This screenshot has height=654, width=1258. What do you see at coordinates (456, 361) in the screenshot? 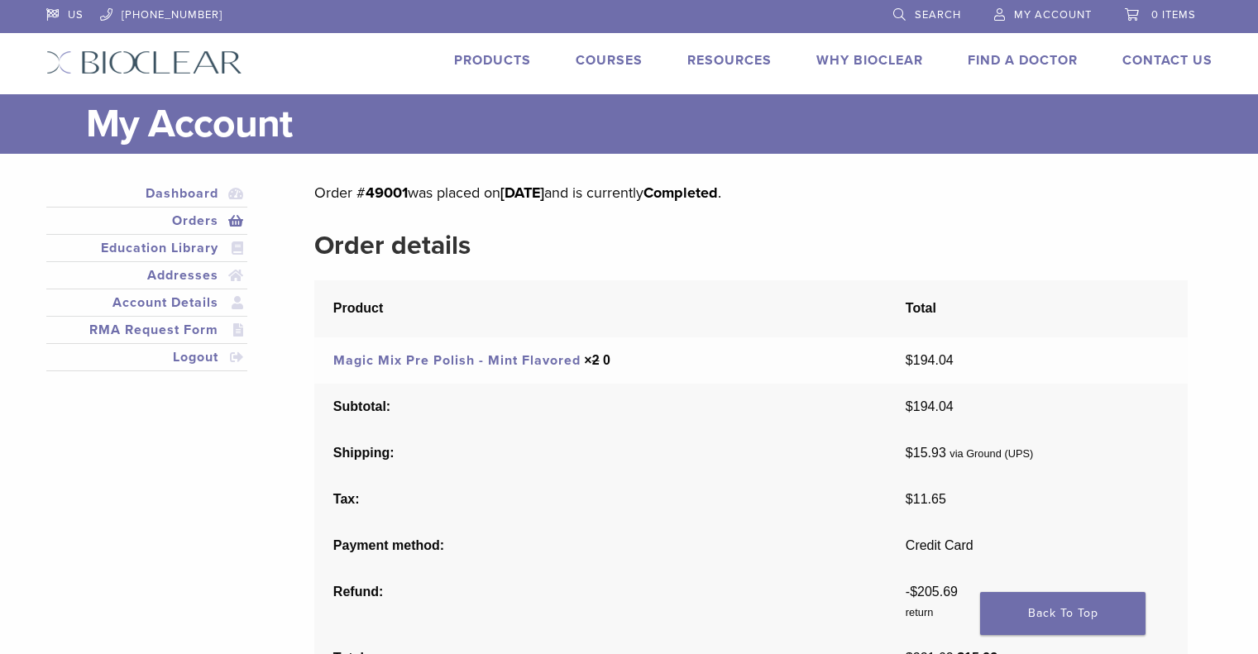
I see `a: Magic Mix Pre Polish - Mint Flavored` at bounding box center [456, 361].